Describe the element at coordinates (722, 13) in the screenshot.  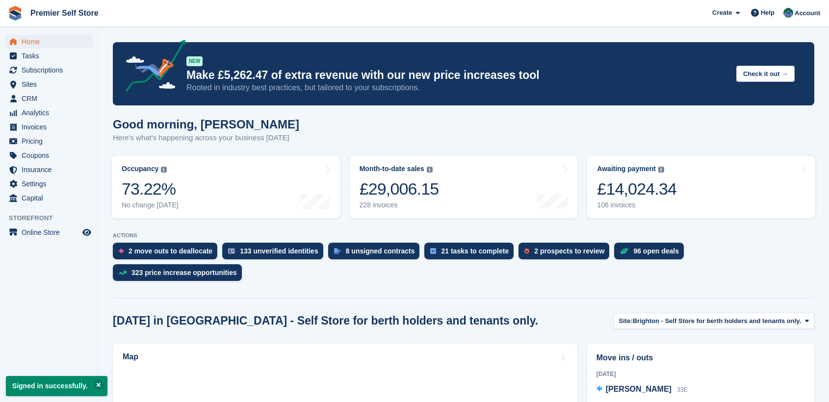
I see `span: Create` at that location.